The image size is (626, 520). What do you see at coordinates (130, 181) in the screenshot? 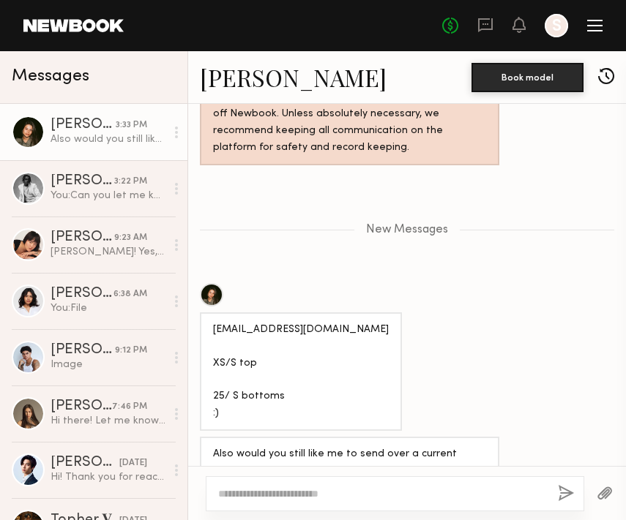
I see `div: 3:22 PM` at bounding box center [130, 181].